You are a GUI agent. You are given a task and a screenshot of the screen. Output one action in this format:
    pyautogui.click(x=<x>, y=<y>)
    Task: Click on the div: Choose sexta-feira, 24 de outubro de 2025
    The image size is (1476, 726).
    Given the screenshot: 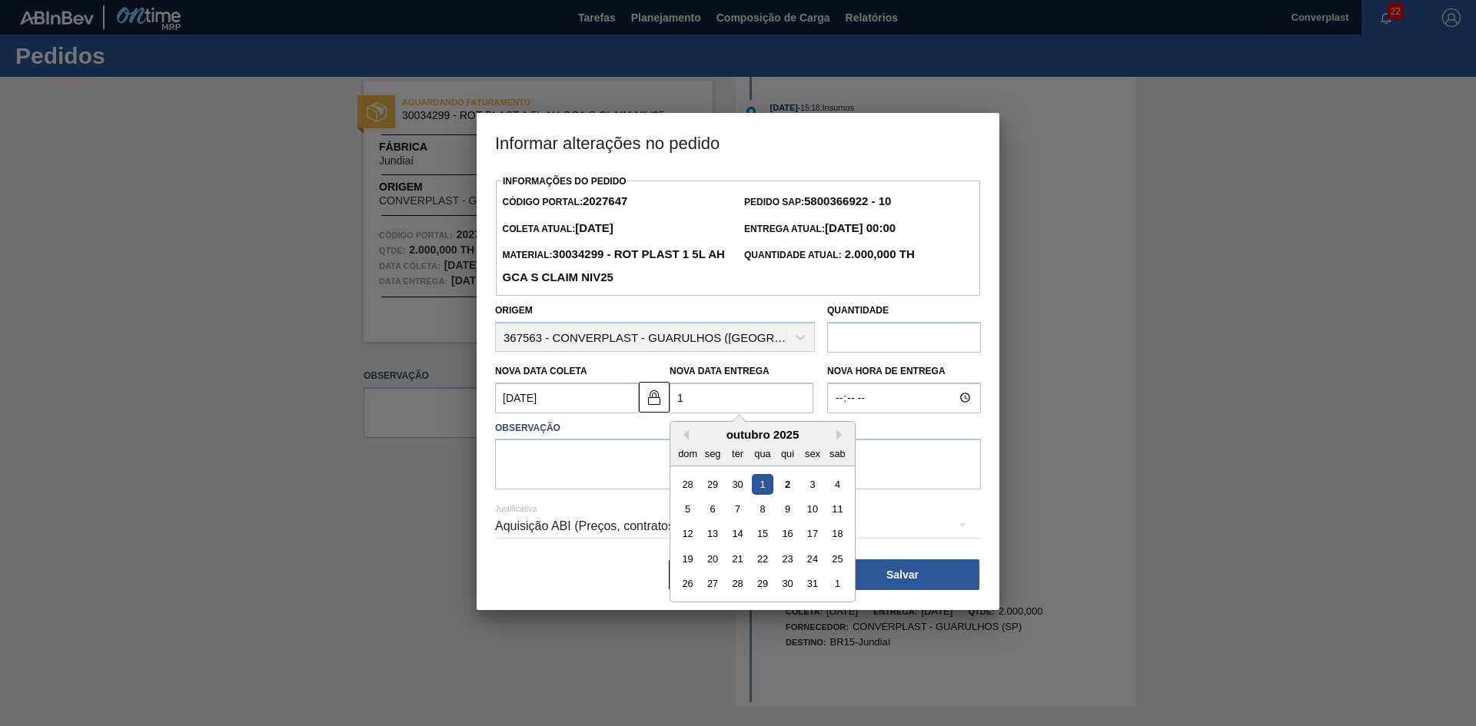 What is the action you would take?
    pyautogui.click(x=812, y=559)
    